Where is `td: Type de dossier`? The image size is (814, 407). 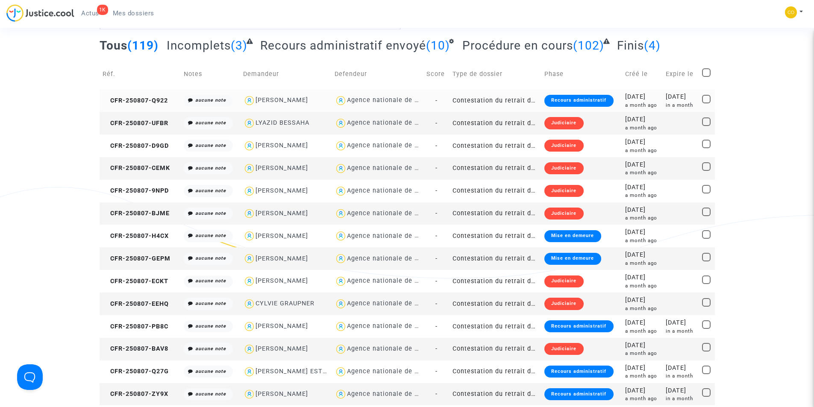 td: Type de dossier is located at coordinates (495, 74).